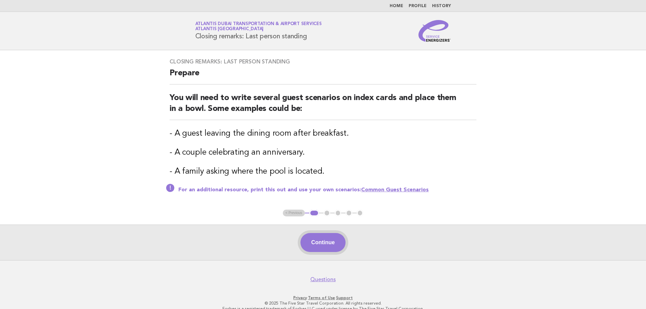 The width and height of the screenshot is (646, 309). What do you see at coordinates (323, 153) in the screenshot?
I see `h3: - A couple celebrating an anniversary.` at bounding box center [323, 153].